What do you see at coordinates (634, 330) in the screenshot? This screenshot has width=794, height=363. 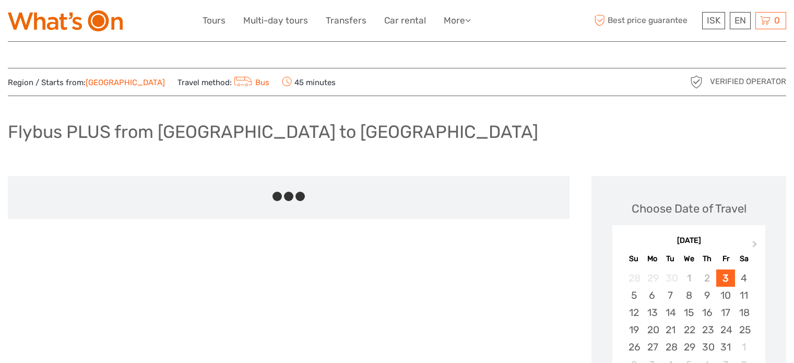 I see `div: Choose Sunday, October 19th, 2025` at bounding box center [634, 330].